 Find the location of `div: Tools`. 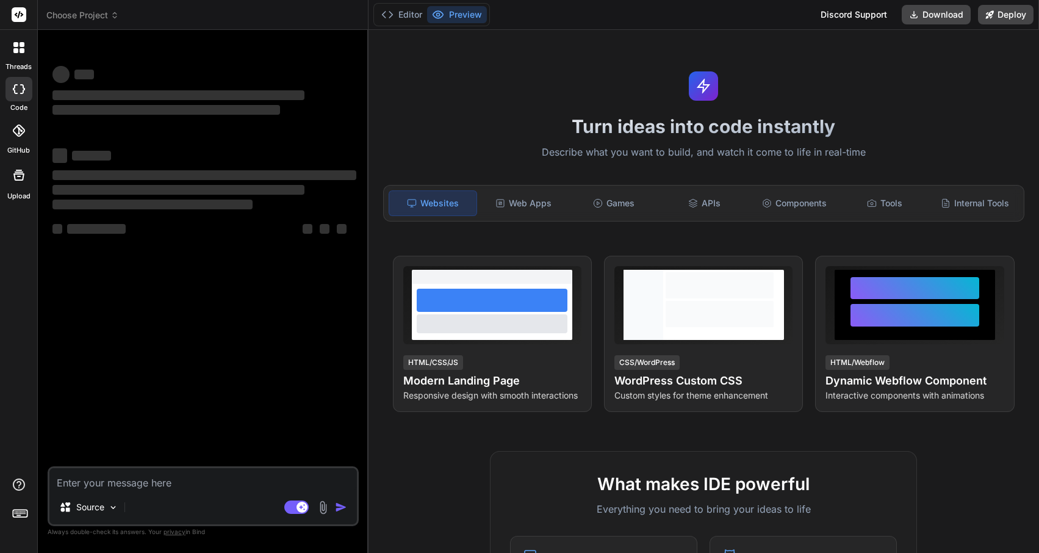

div: Tools is located at coordinates (885, 203).